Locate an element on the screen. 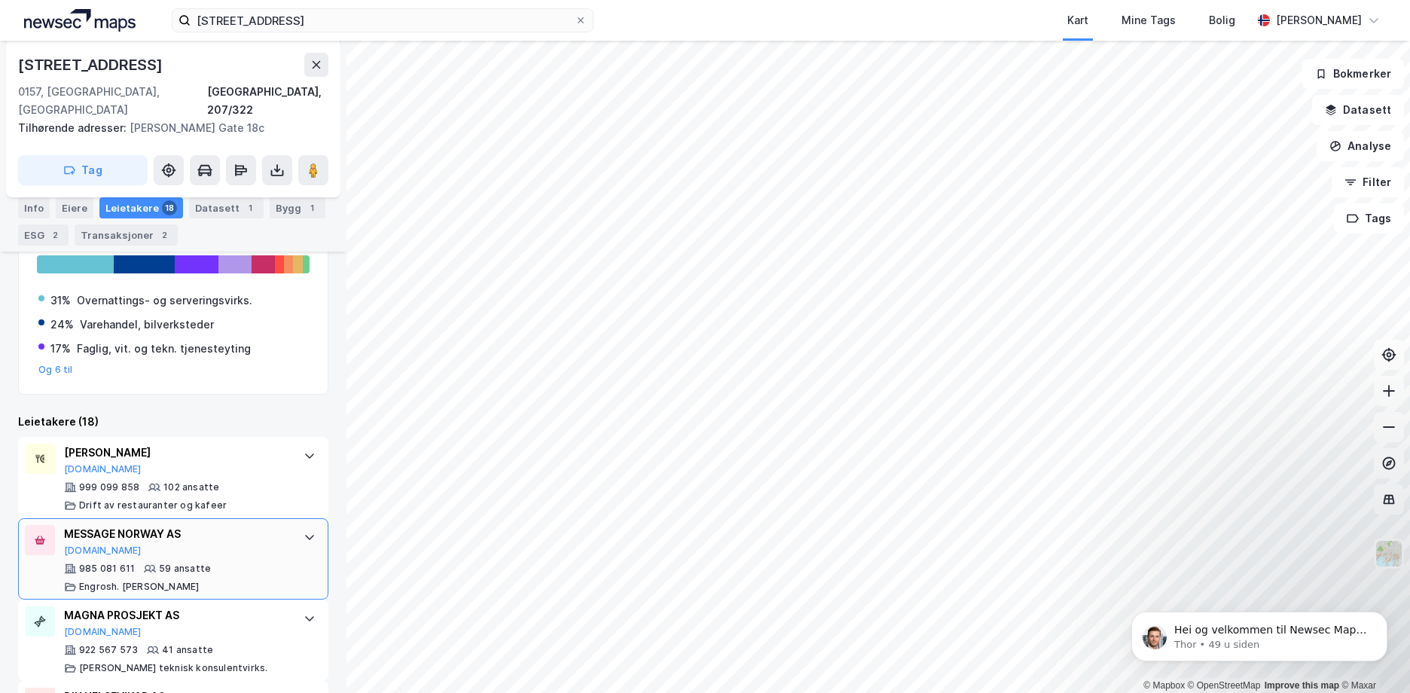  div: 18 is located at coordinates (170, 208).